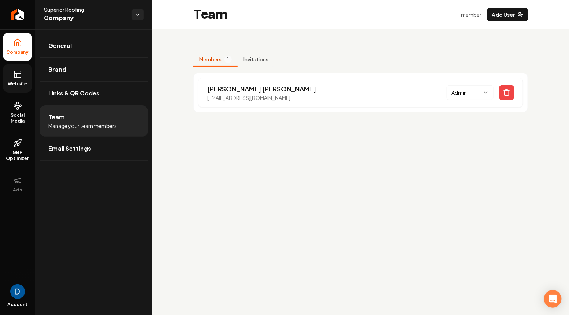 This screenshot has height=315, width=569. What do you see at coordinates (74, 93) in the screenshot?
I see `span: Links & QR Codes` at bounding box center [74, 93].